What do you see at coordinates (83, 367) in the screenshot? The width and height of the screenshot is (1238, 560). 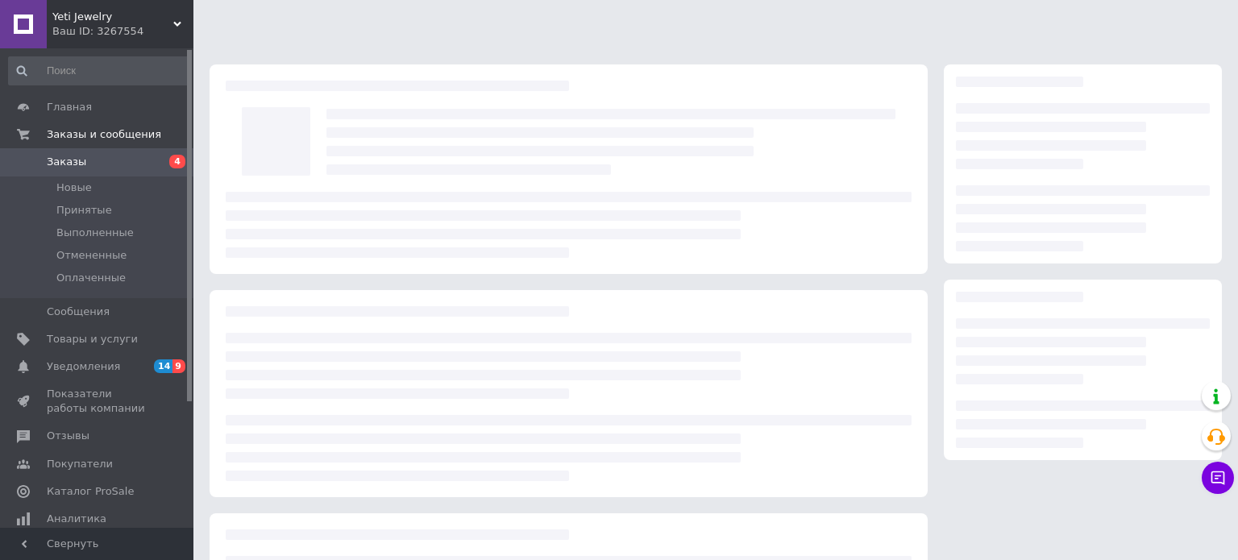 I see `span: Уведомления` at bounding box center [83, 367].